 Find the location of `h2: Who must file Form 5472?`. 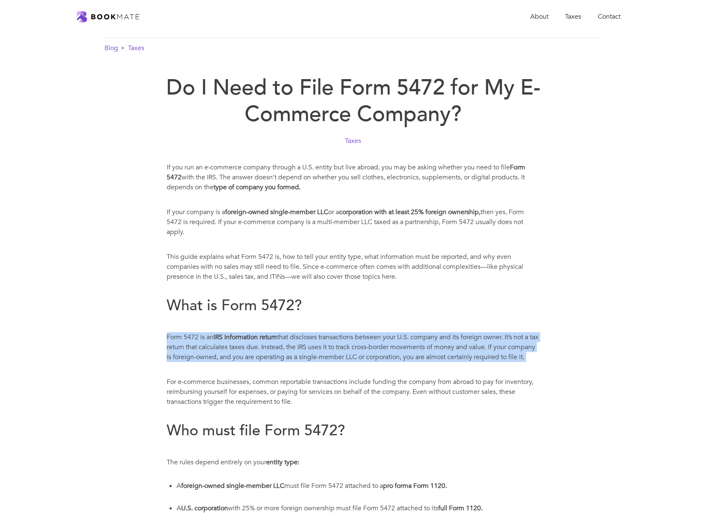

h2: Who must file Form 5472? is located at coordinates (353, 431).